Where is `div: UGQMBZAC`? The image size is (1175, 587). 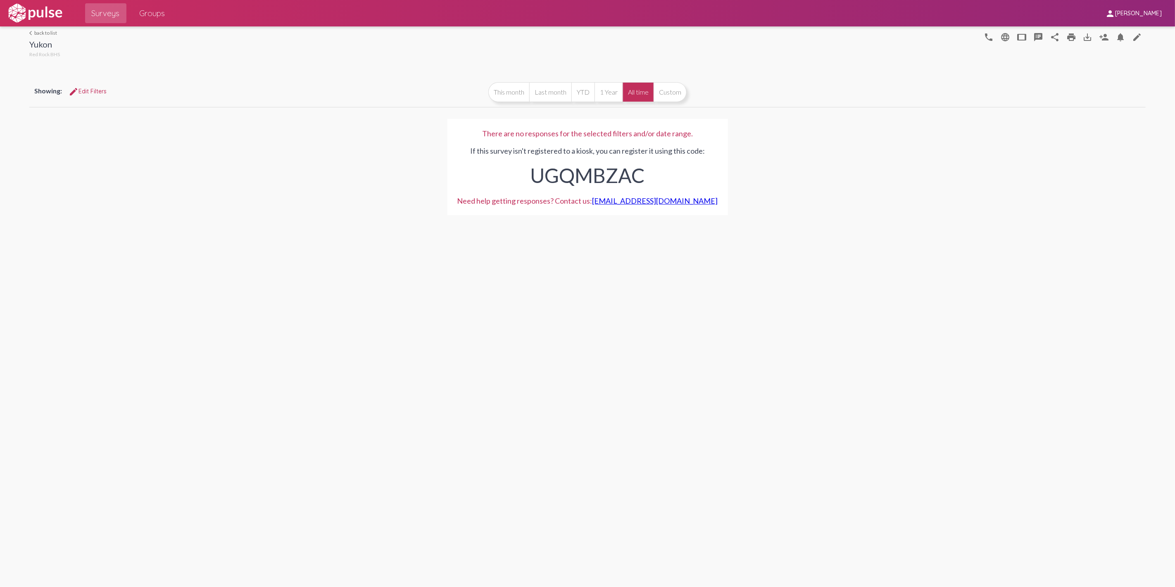 div: UGQMBZAC is located at coordinates (588, 173).